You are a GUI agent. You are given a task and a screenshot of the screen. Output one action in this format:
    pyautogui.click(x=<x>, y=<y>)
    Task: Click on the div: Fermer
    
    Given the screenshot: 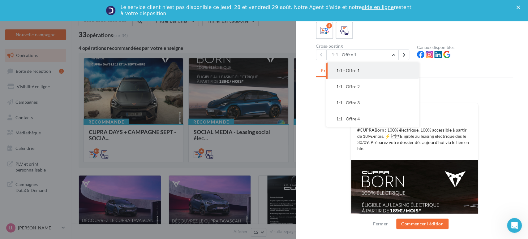 What is the action you would take?
    pyautogui.click(x=519, y=7)
    